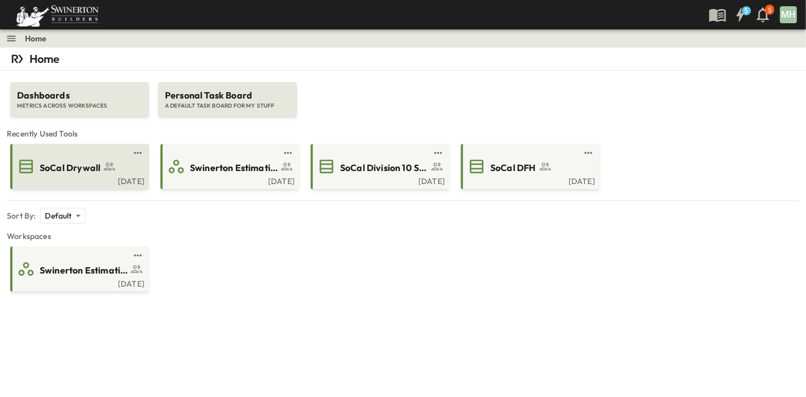 This screenshot has width=806, height=397. Describe the element at coordinates (78, 167) in the screenshot. I see `a: SoCal Drywall` at that location.